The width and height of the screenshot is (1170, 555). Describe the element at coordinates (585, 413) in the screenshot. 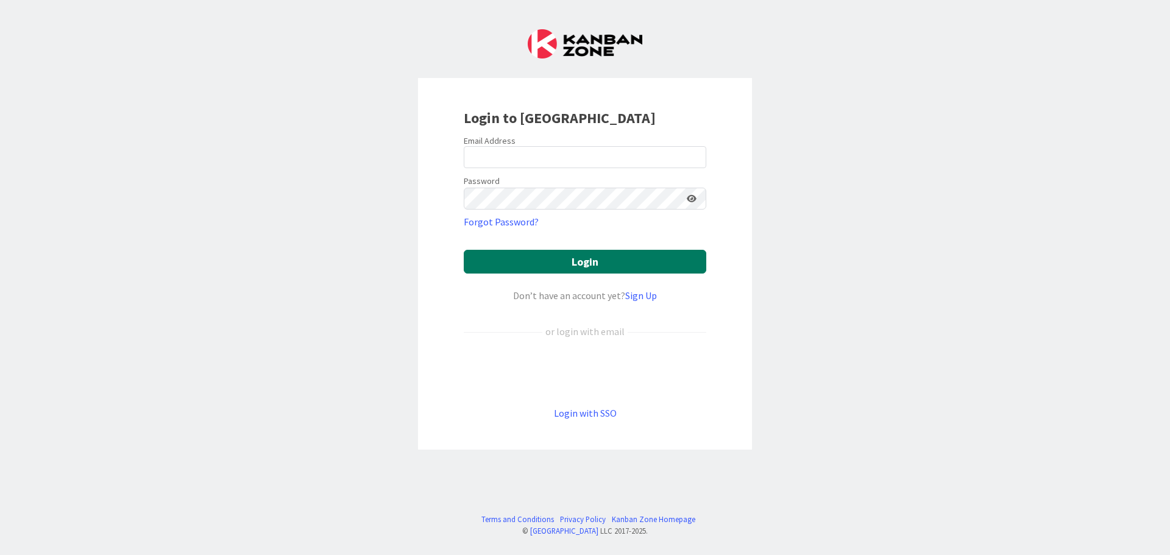

I see `a: Login with SSO` at that location.